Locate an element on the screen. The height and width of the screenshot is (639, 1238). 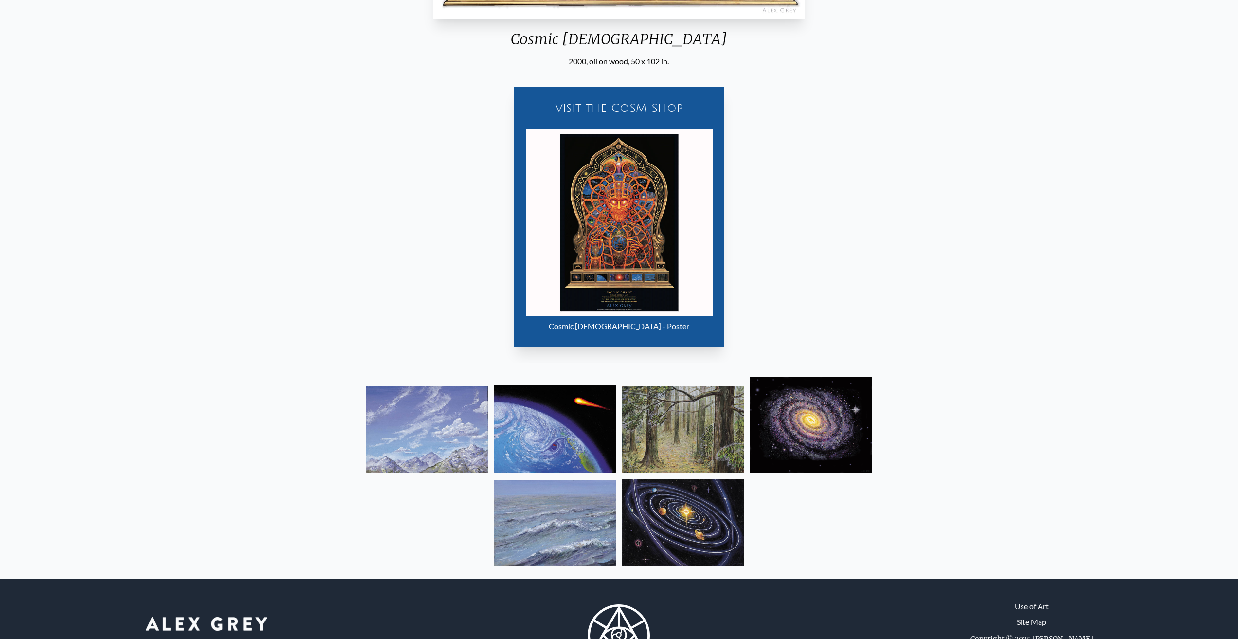
div: 2000, oil on wood, 50 x 102 in. is located at coordinates (619, 61).